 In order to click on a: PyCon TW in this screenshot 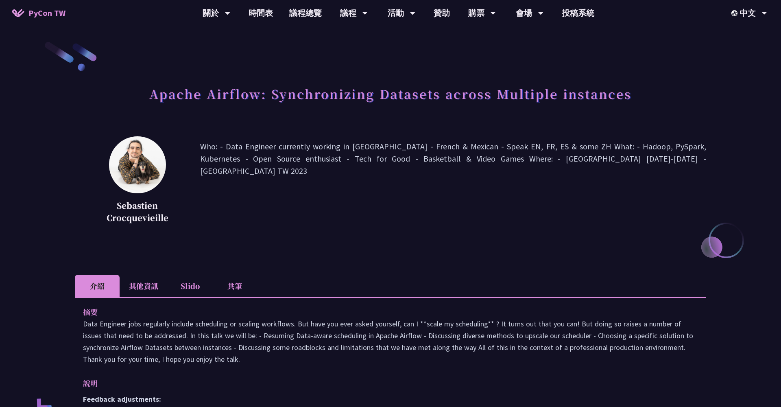, I will do `click(39, 13)`.